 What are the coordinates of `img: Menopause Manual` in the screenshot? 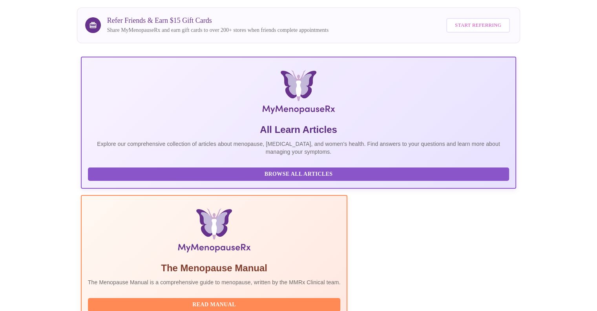 It's located at (214, 232).